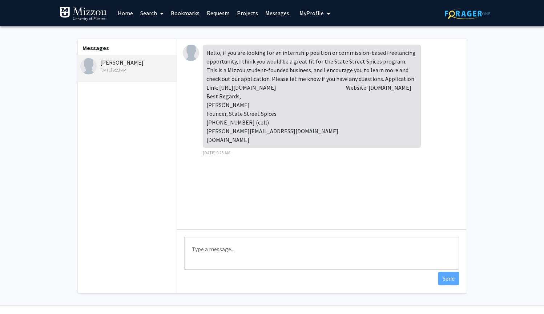 The image size is (544, 314). What do you see at coordinates (247, 13) in the screenshot?
I see `a: Projects` at bounding box center [247, 13].